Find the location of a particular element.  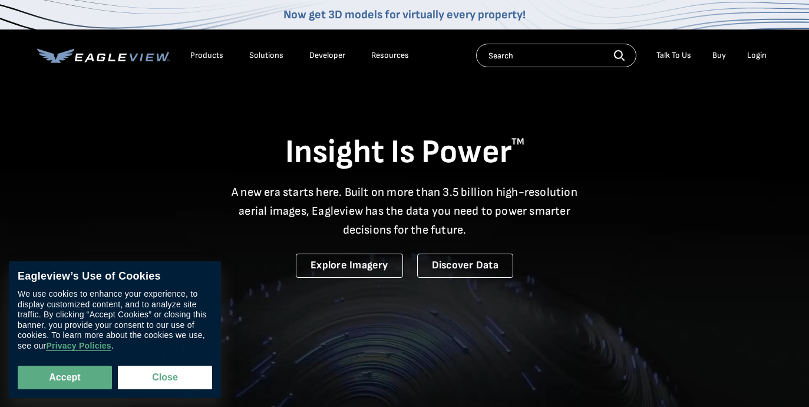

p: A new era starts here. Built on more than 3.5 billion high-resolution aerial images, Eagleview ha... is located at coordinates (405, 211).